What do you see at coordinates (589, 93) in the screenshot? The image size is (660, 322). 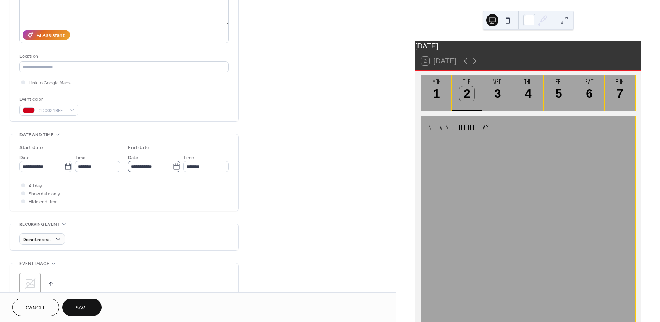 I see `button: Sat6` at bounding box center [589, 93].